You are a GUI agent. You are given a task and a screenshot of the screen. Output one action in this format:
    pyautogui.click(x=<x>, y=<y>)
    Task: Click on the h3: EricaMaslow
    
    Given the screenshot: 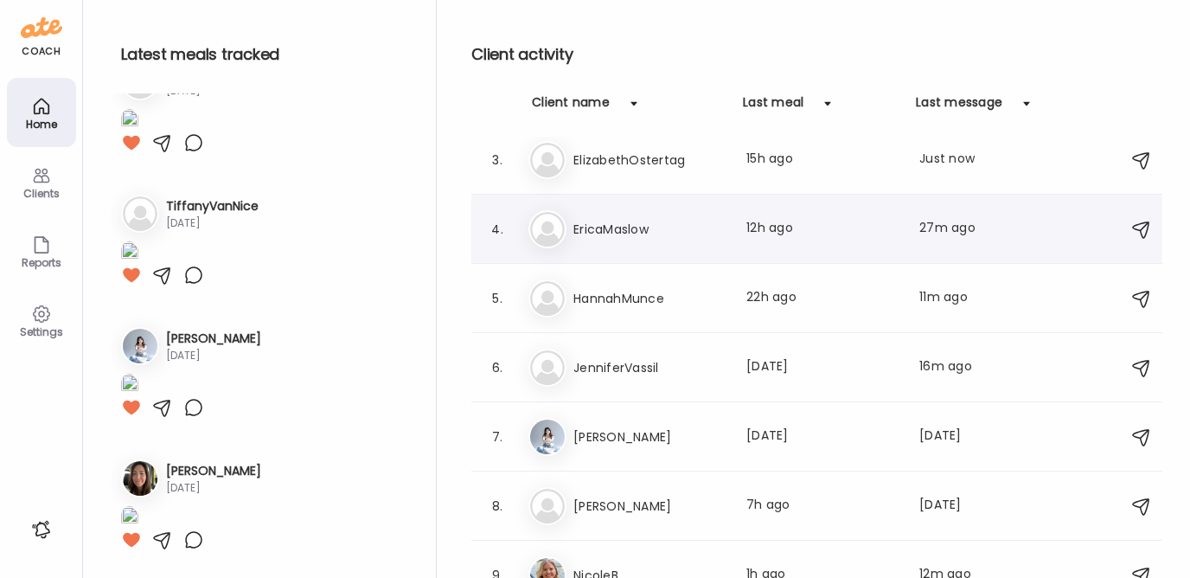 What is the action you would take?
    pyautogui.click(x=649, y=229)
    